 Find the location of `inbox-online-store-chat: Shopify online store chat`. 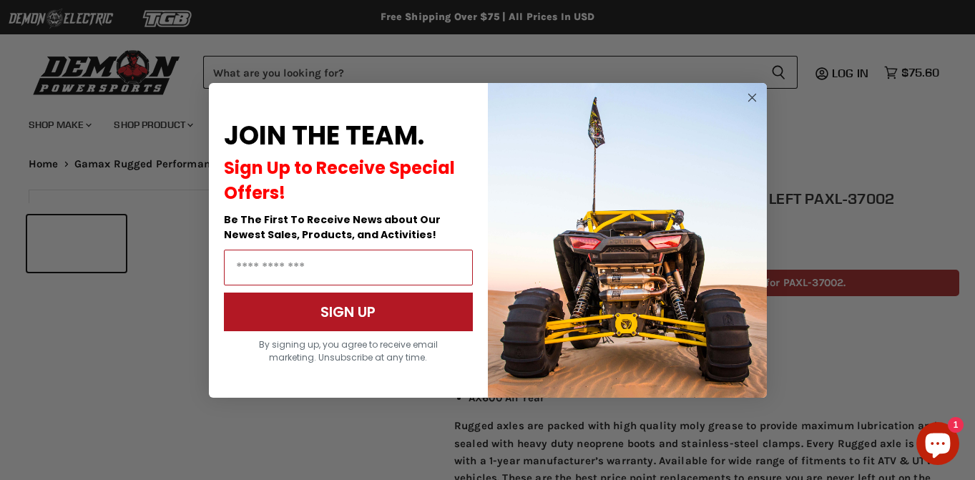

inbox-online-store-chat: Shopify online store chat is located at coordinates (938, 445).